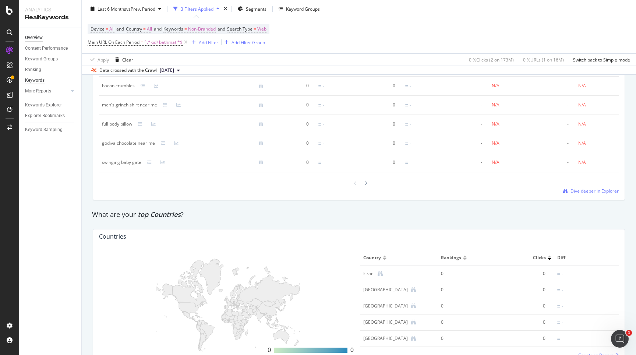 The width and height of the screenshot is (636, 355). What do you see at coordinates (46, 48) in the screenshot?
I see `div: Content Performance` at bounding box center [46, 48].